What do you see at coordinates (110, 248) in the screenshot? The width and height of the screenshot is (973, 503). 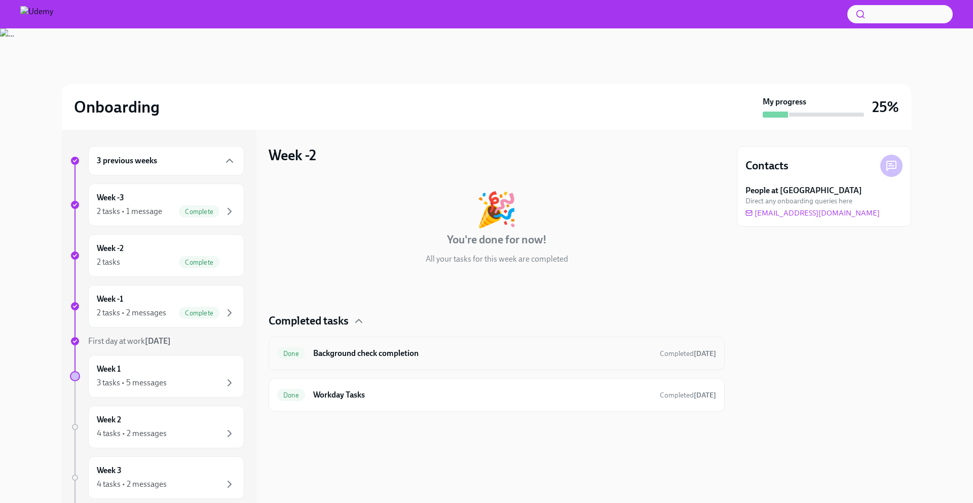 I see `h6: Week -2` at bounding box center [110, 248].